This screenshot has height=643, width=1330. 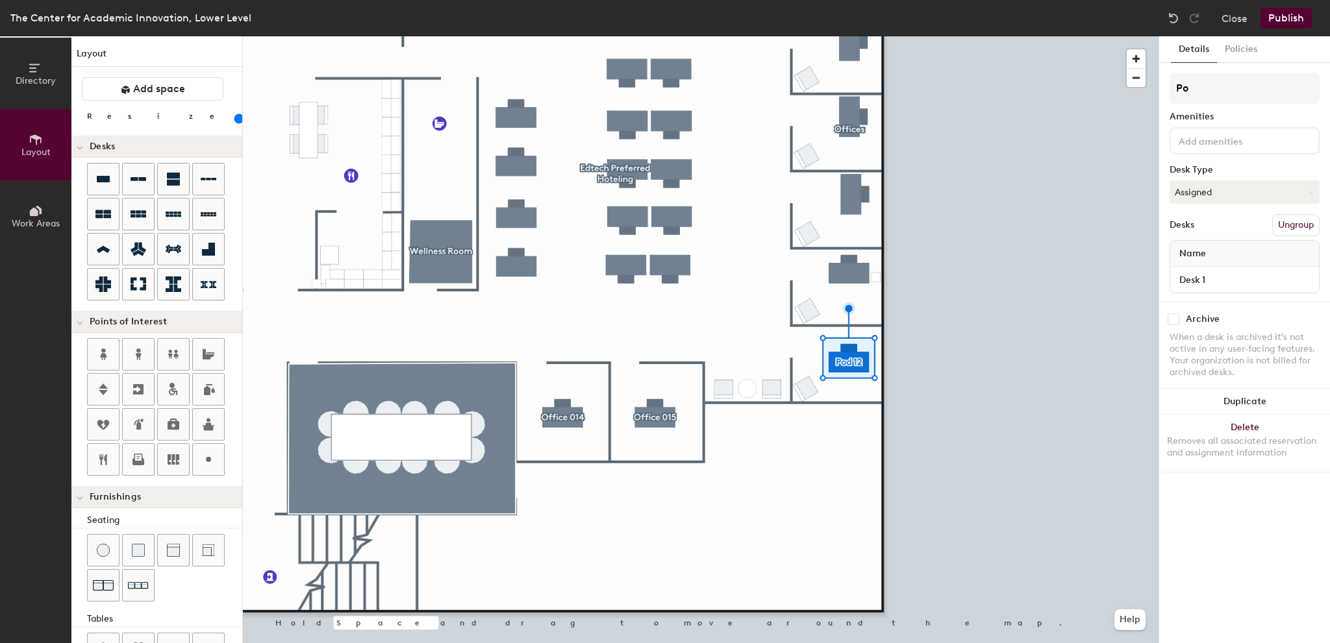 I want to click on button: Ungroup, so click(x=1295, y=225).